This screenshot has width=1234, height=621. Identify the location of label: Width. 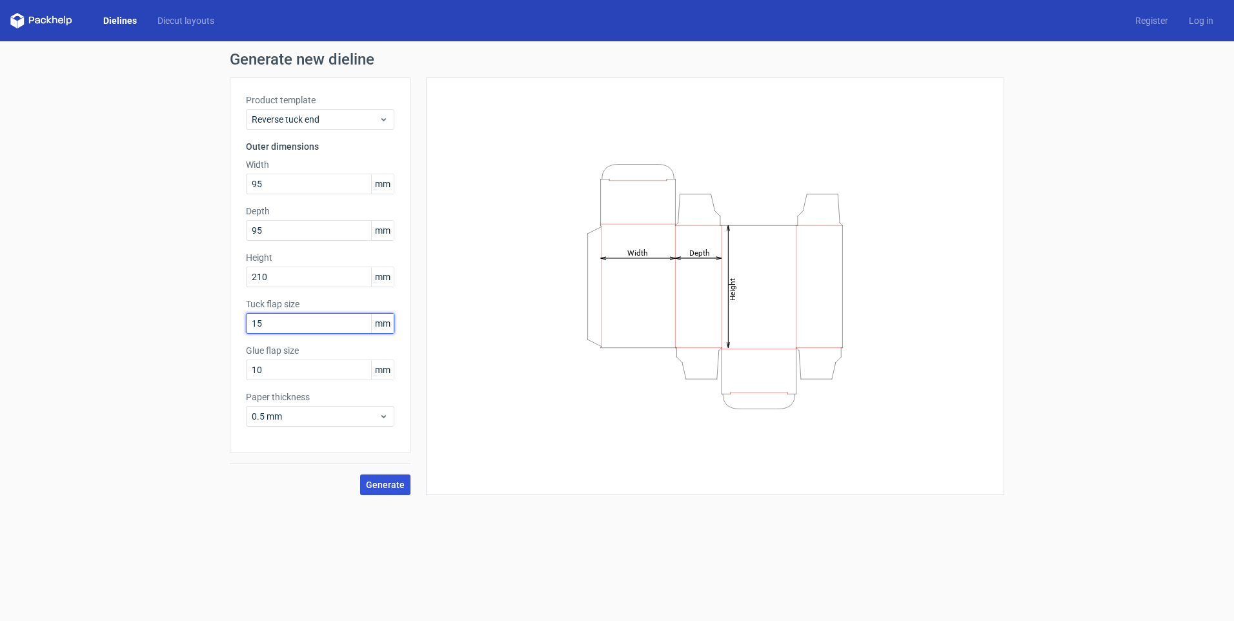
(320, 165).